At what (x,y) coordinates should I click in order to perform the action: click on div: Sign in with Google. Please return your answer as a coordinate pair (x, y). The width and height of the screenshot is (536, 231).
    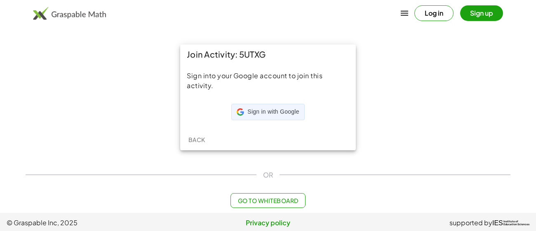
    Looking at the image, I should click on (268, 112).